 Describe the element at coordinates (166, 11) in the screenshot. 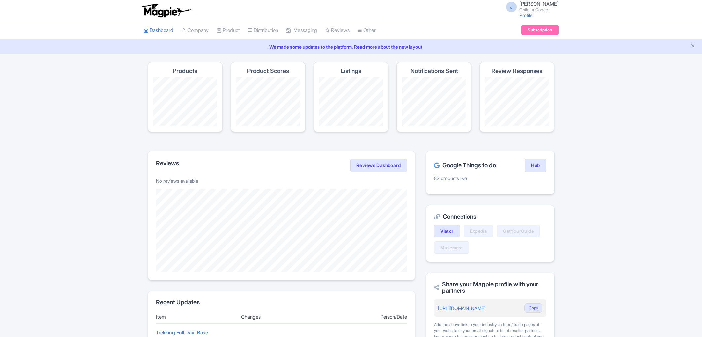

I see `img: logo-ab69f6fb50320c5b225c76a69d11143b.png` at that location.